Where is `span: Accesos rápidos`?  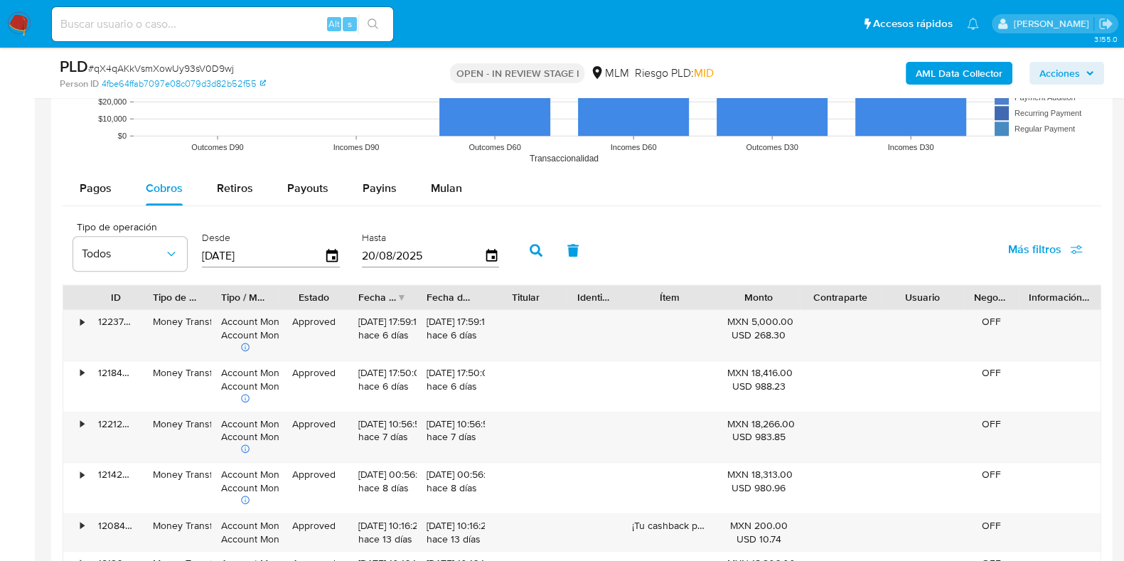
span: Accesos rápidos is located at coordinates (913, 23).